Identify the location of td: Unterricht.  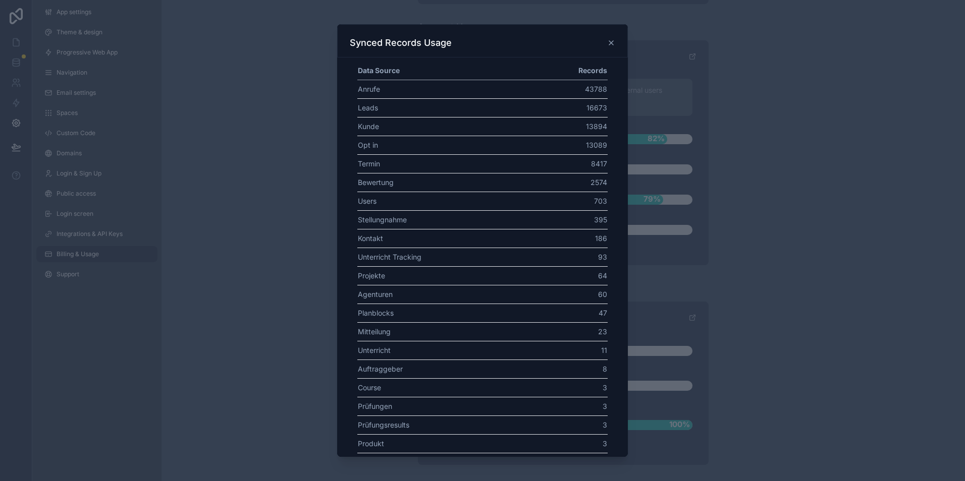
(443, 350).